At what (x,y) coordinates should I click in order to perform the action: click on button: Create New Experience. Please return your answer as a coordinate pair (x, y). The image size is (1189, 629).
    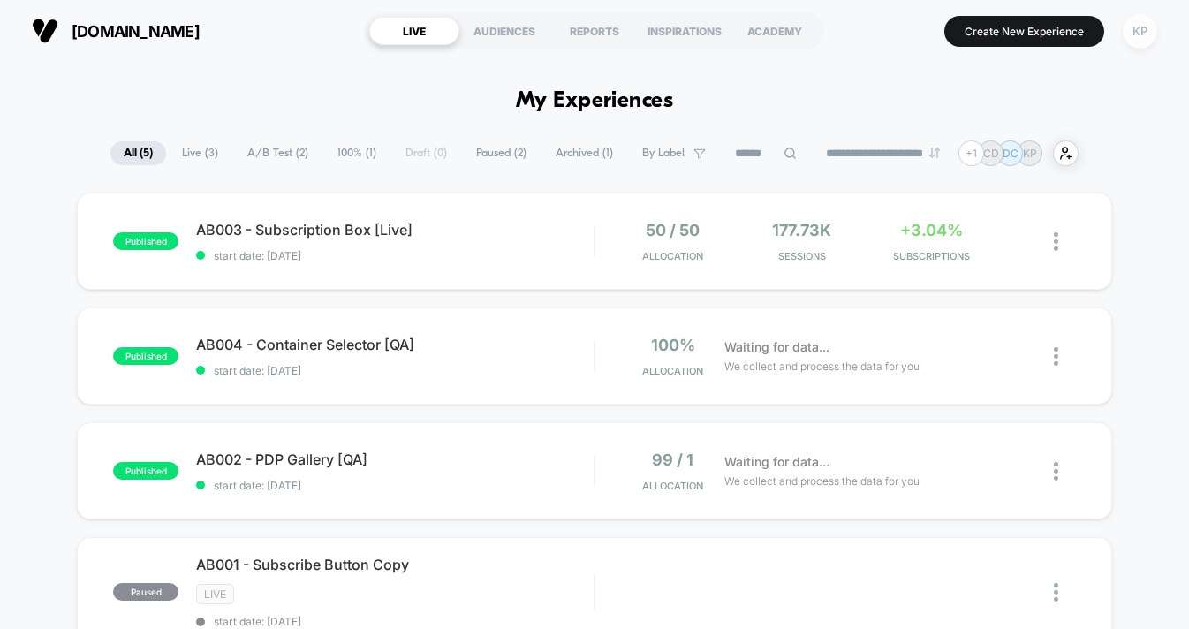
    Looking at the image, I should click on (1024, 31).